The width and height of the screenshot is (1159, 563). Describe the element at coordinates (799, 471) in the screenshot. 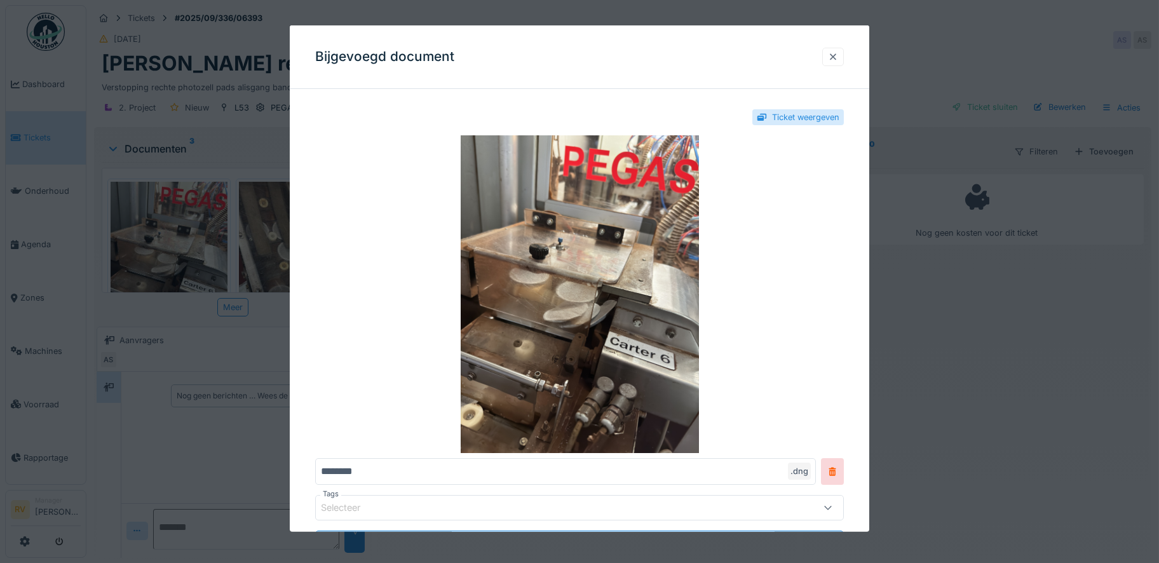

I see `div: .dng` at that location.